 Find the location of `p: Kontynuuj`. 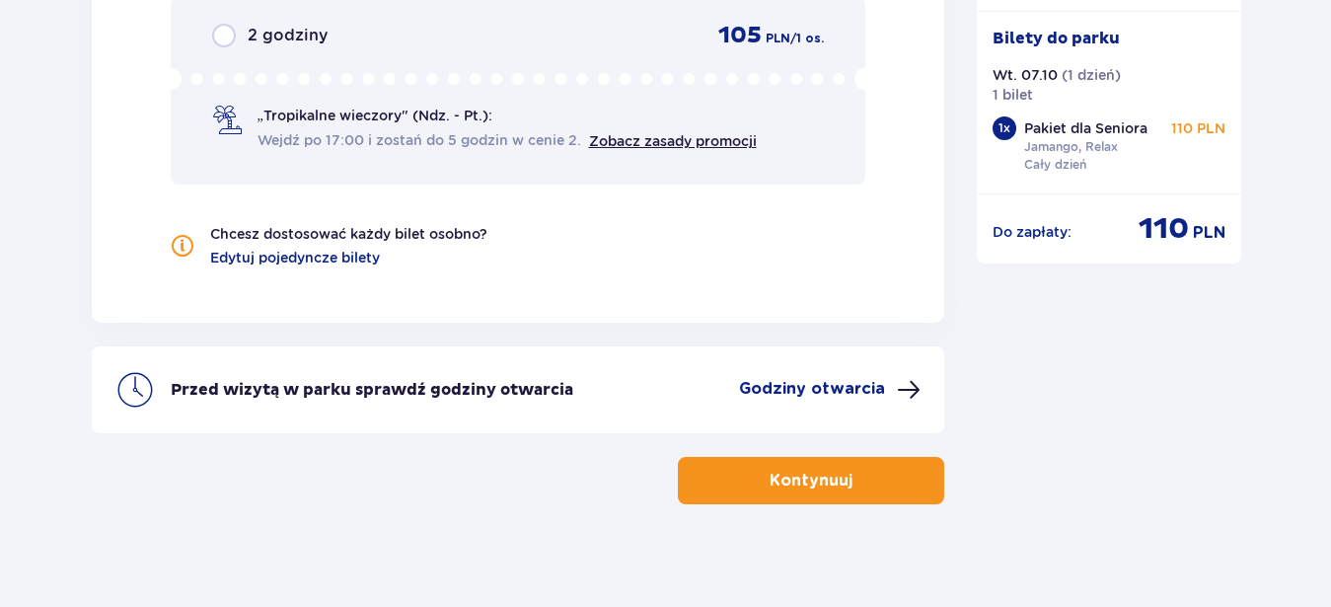

p: Kontynuuj is located at coordinates (811, 480).